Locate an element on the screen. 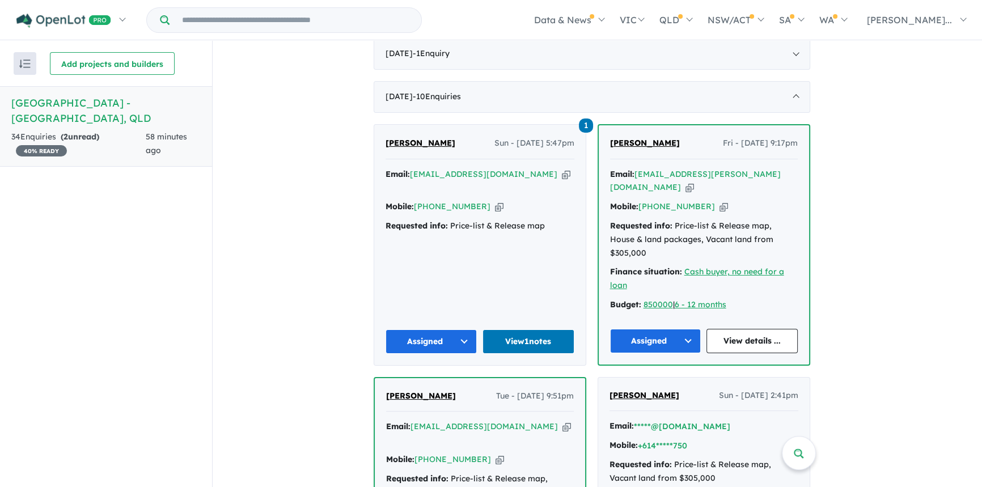 Image resolution: width=982 pixels, height=487 pixels. span: 58 minutes ago is located at coordinates (166, 143).